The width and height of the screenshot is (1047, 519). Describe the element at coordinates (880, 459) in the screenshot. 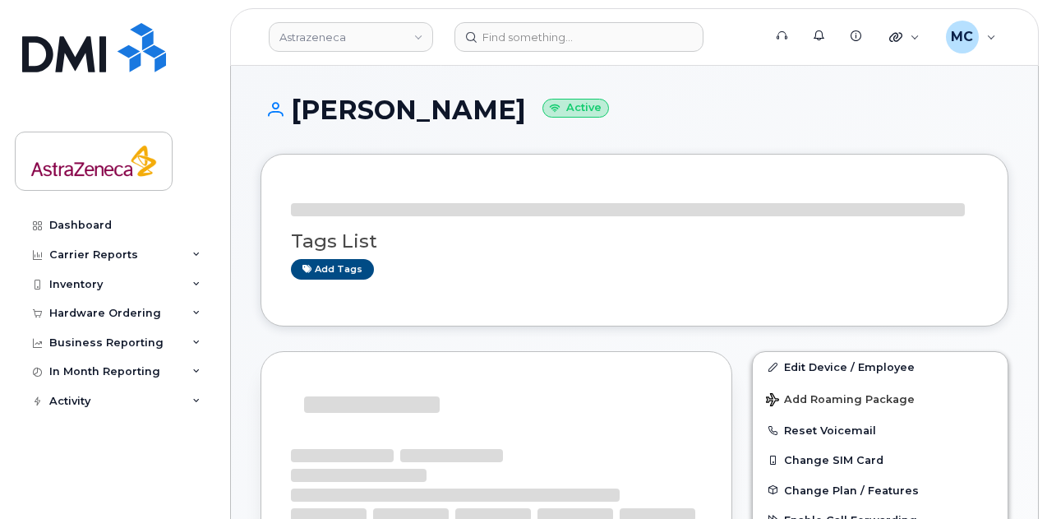

I see `button: Change SIM Card` at that location.